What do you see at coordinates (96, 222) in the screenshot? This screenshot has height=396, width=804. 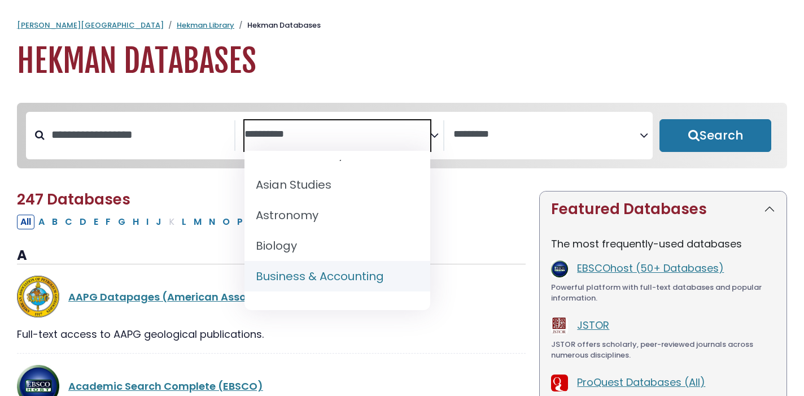 I see `button: Filter Results E` at bounding box center [96, 222].